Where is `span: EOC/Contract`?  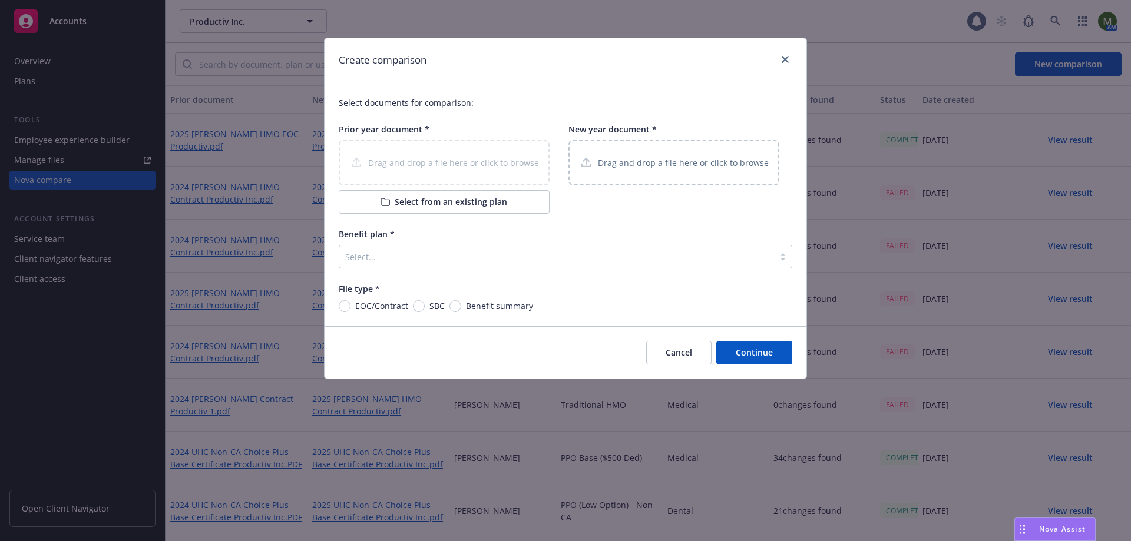 span: EOC/Contract is located at coordinates (382, 306).